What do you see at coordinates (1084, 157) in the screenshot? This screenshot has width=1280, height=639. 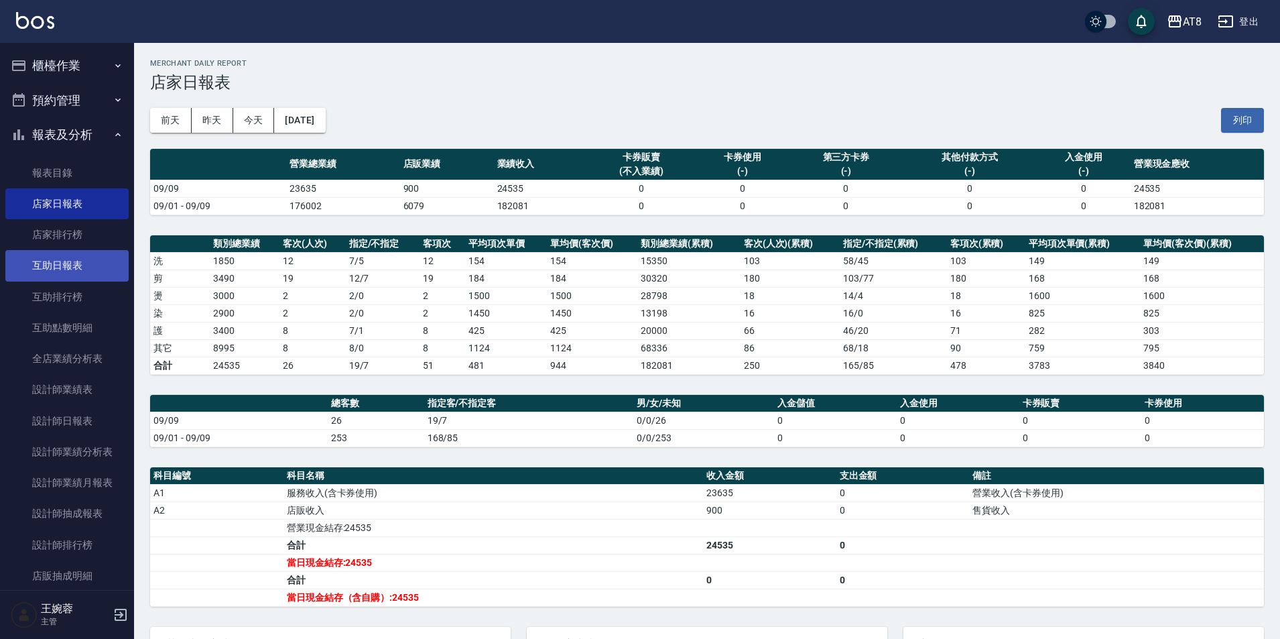 I see `div: 入金使用` at bounding box center [1084, 157].